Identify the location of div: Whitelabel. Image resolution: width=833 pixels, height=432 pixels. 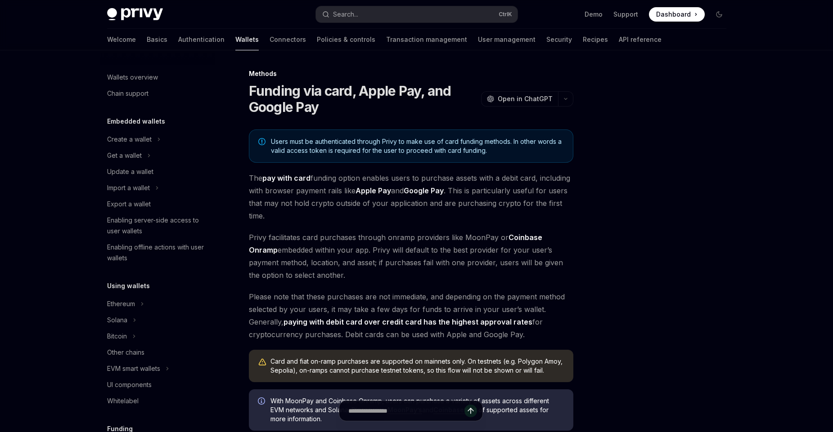
(123, 401).